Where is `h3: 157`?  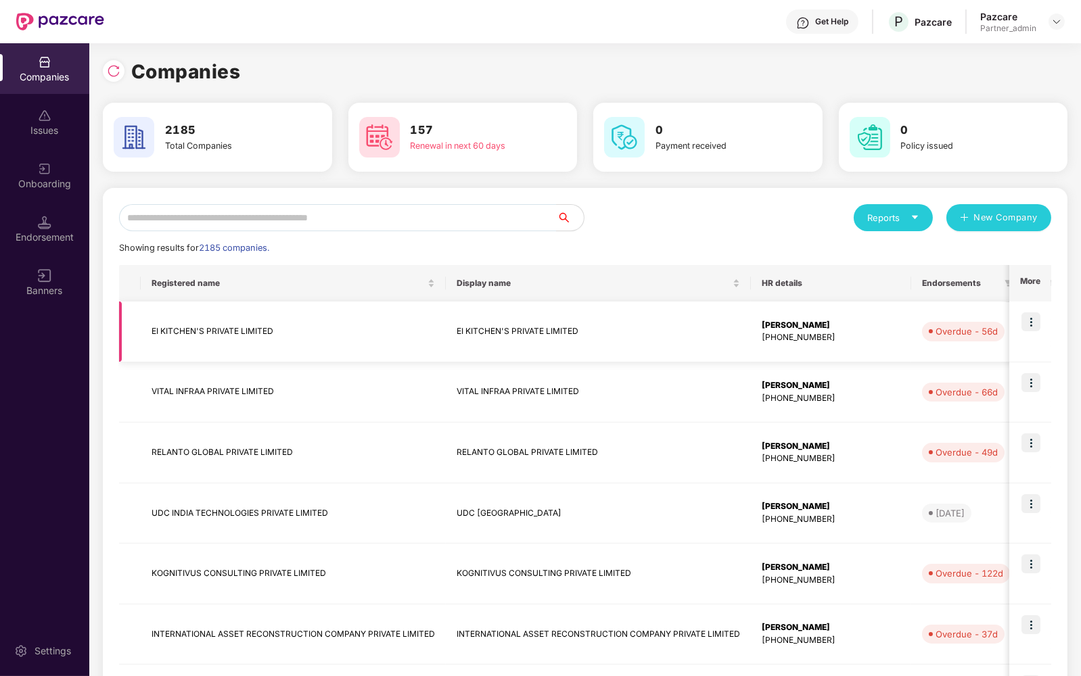
h3: 157 is located at coordinates (469, 131).